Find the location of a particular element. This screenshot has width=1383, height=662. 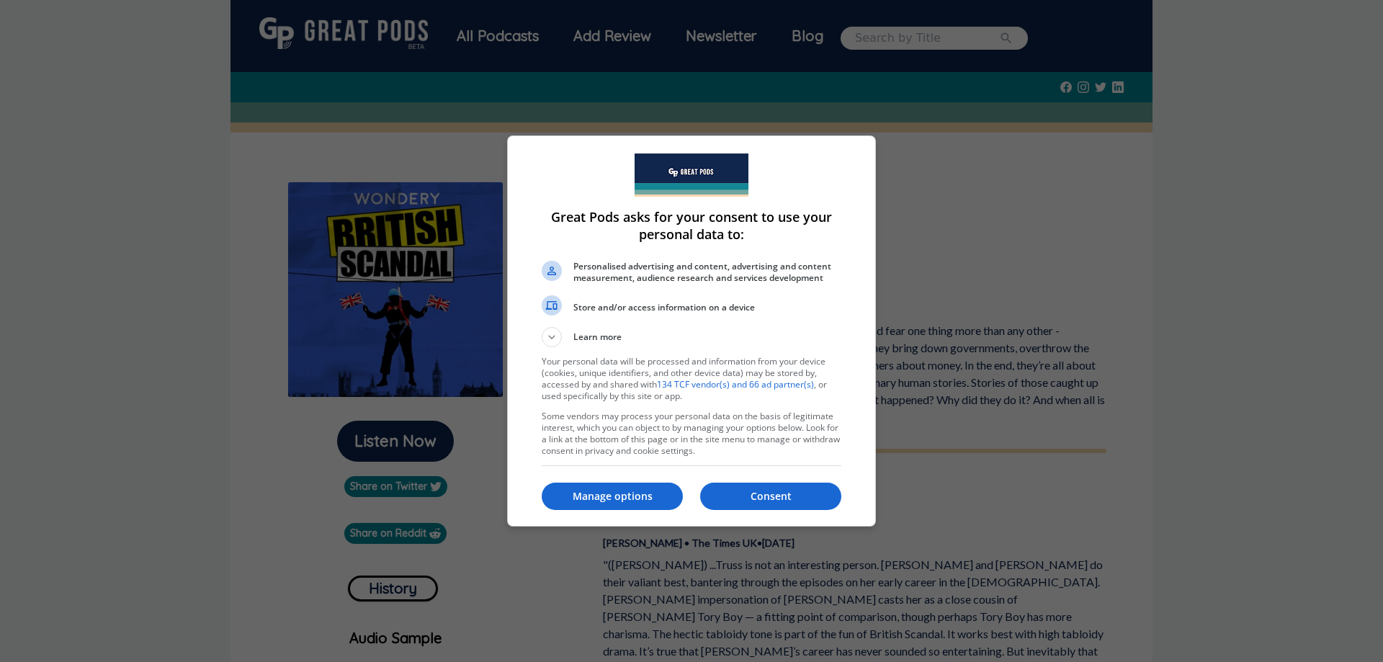

p: Some vendors may process your personal data on the basis of legitimate interest, which you can ob... is located at coordinates (691, 433).